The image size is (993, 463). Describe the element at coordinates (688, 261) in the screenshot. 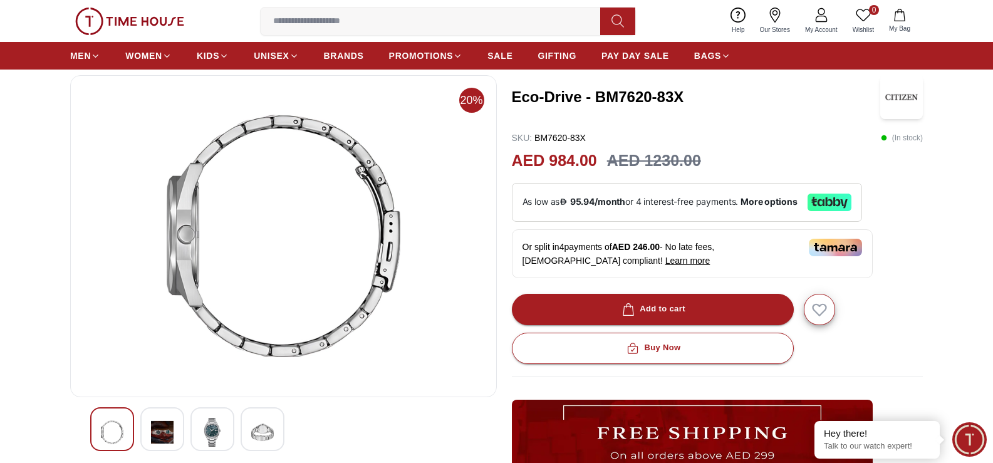

I see `span: Learn more` at that location.